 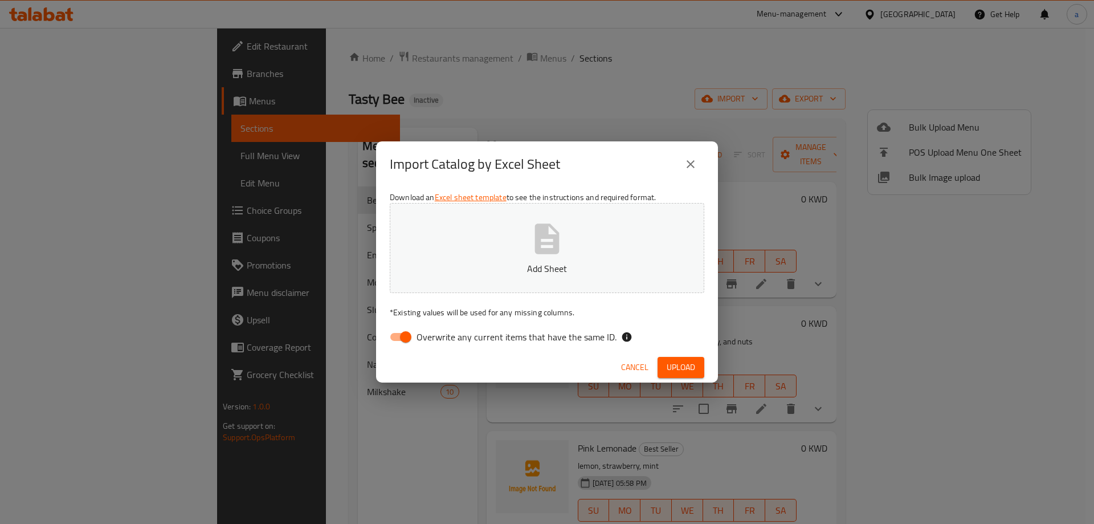 I want to click on a: Excel sheet template, so click(x=471, y=197).